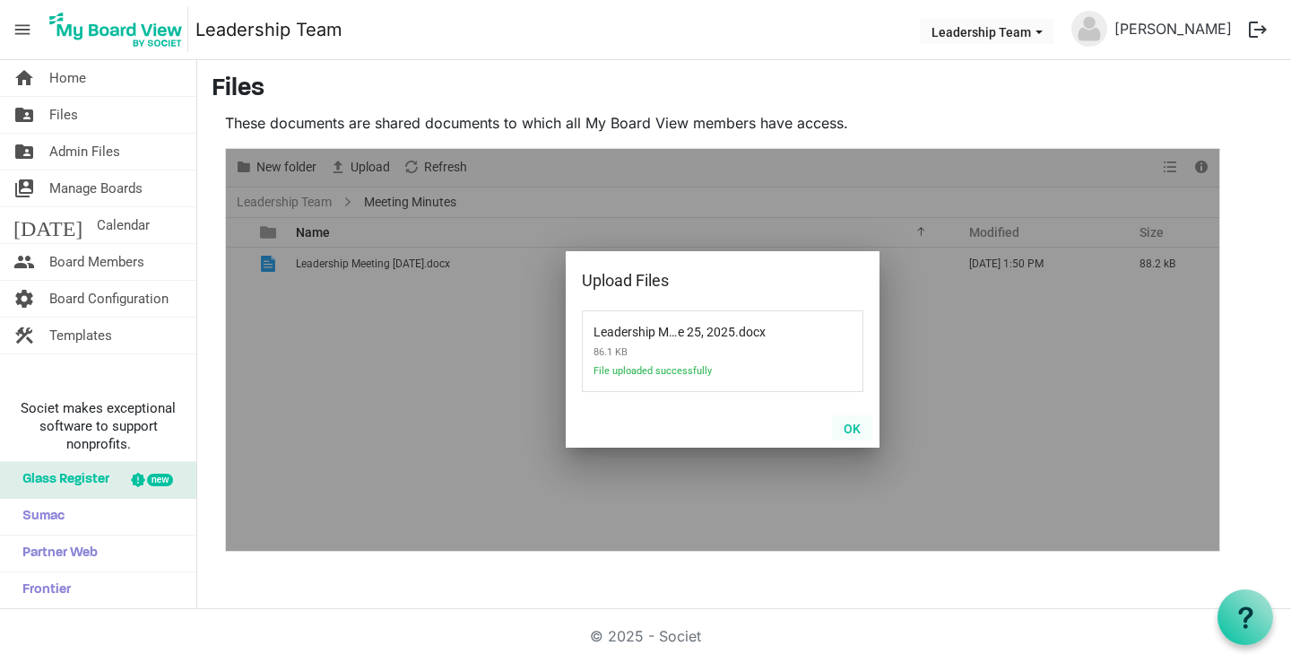  What do you see at coordinates (987, 31) in the screenshot?
I see `button: Leadership Team dropdownbutton` at bounding box center [987, 31].